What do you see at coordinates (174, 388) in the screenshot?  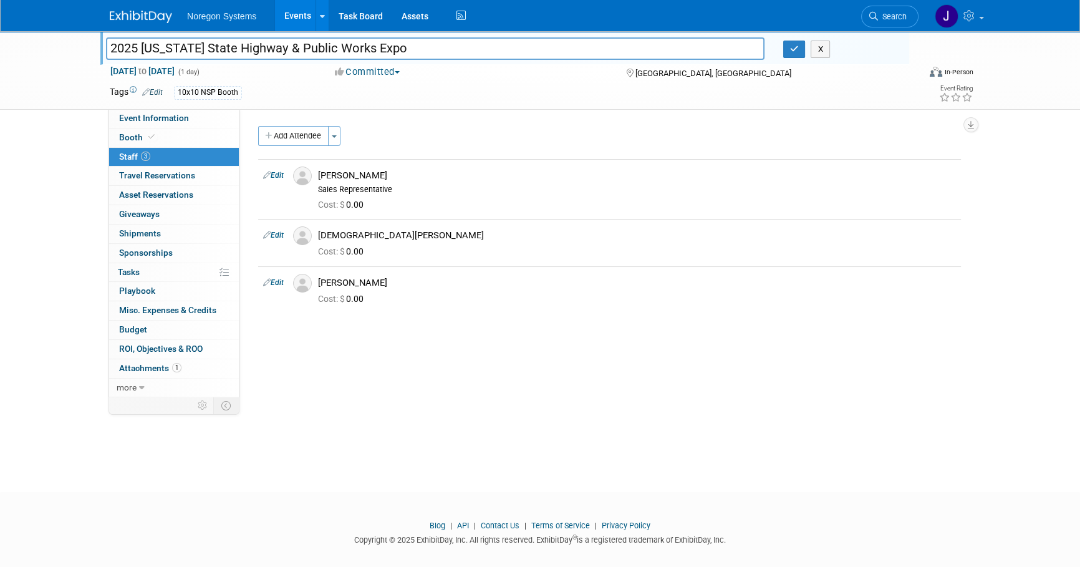 I see `a: more` at bounding box center [174, 388].